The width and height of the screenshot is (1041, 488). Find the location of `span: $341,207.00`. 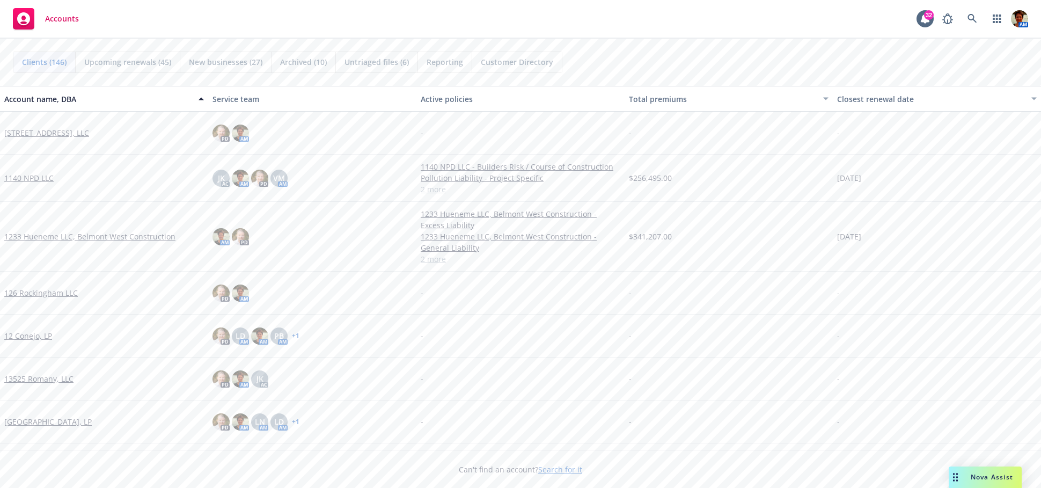

span: $341,207.00 is located at coordinates (650, 236).